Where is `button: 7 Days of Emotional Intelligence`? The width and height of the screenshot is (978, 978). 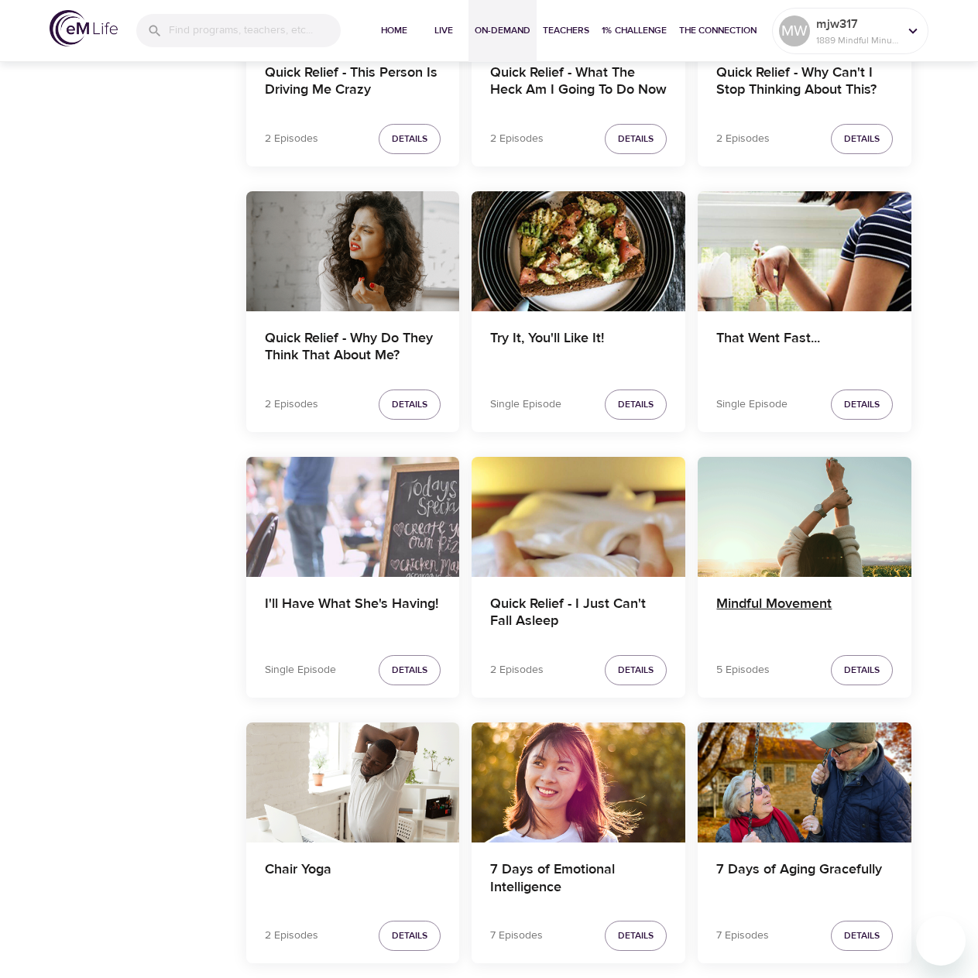
button: 7 Days of Emotional Intelligence is located at coordinates (578, 782).